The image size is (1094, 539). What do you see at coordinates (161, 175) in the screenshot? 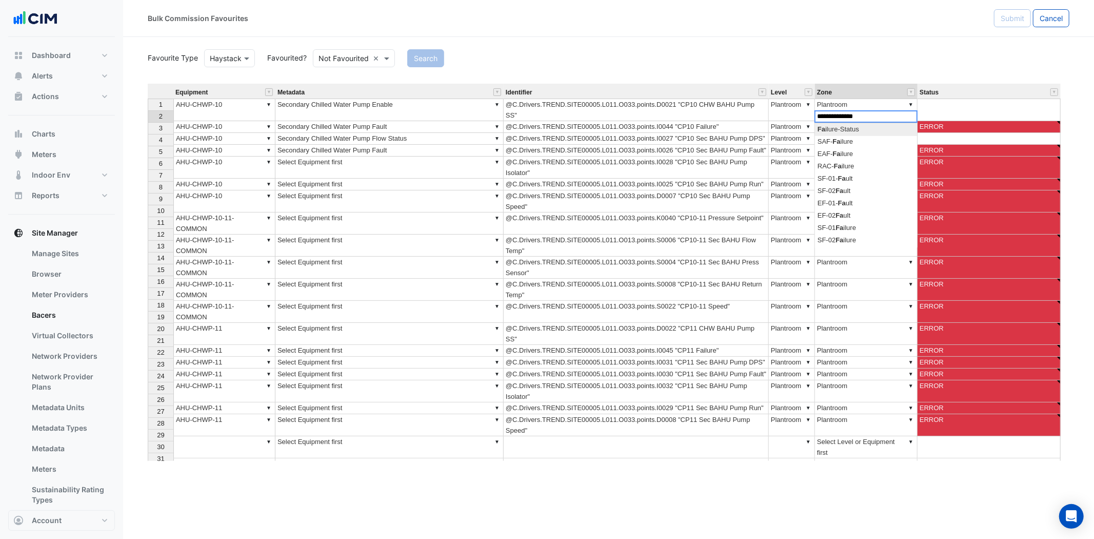
I see `span: 7` at bounding box center [161, 175].